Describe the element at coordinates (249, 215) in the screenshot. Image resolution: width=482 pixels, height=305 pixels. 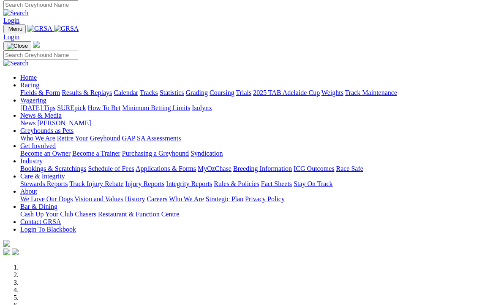
I see `div: Bar & Dining` at that location.